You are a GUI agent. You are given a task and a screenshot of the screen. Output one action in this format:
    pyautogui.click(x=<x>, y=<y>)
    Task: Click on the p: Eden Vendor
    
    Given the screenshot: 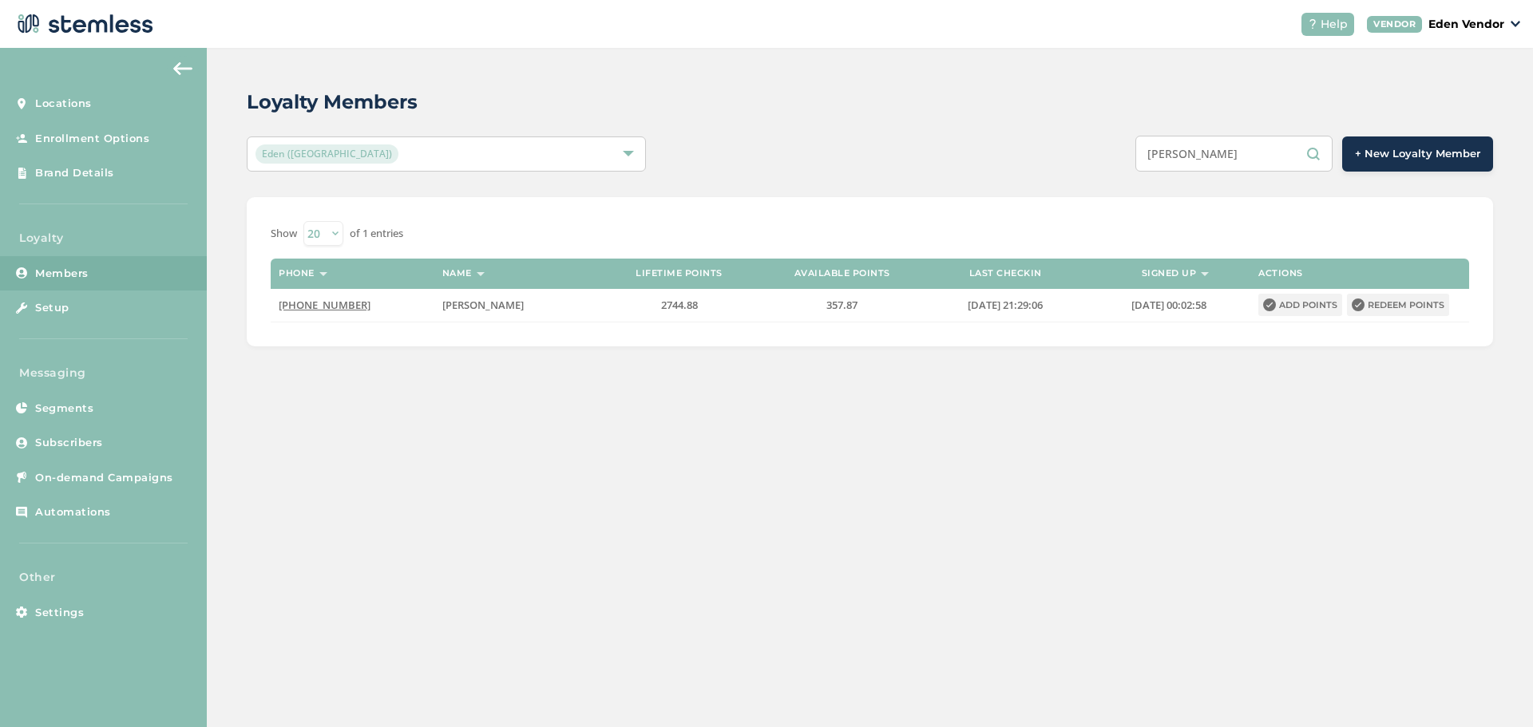 What is the action you would take?
    pyautogui.click(x=1466, y=24)
    